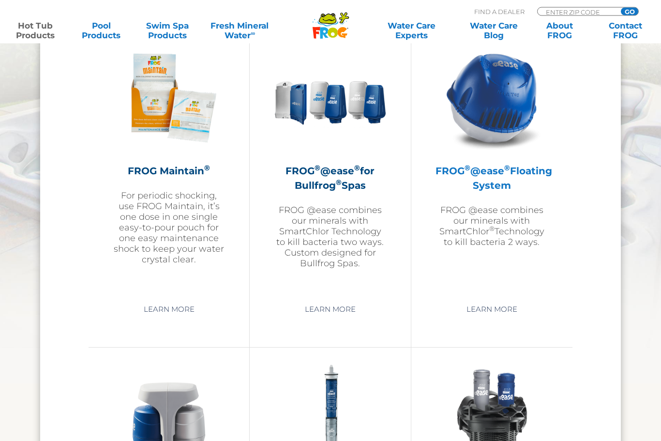 The width and height of the screenshot is (661, 441). Describe the element at coordinates (411, 30) in the screenshot. I see `a: Water CareExperts` at that location.